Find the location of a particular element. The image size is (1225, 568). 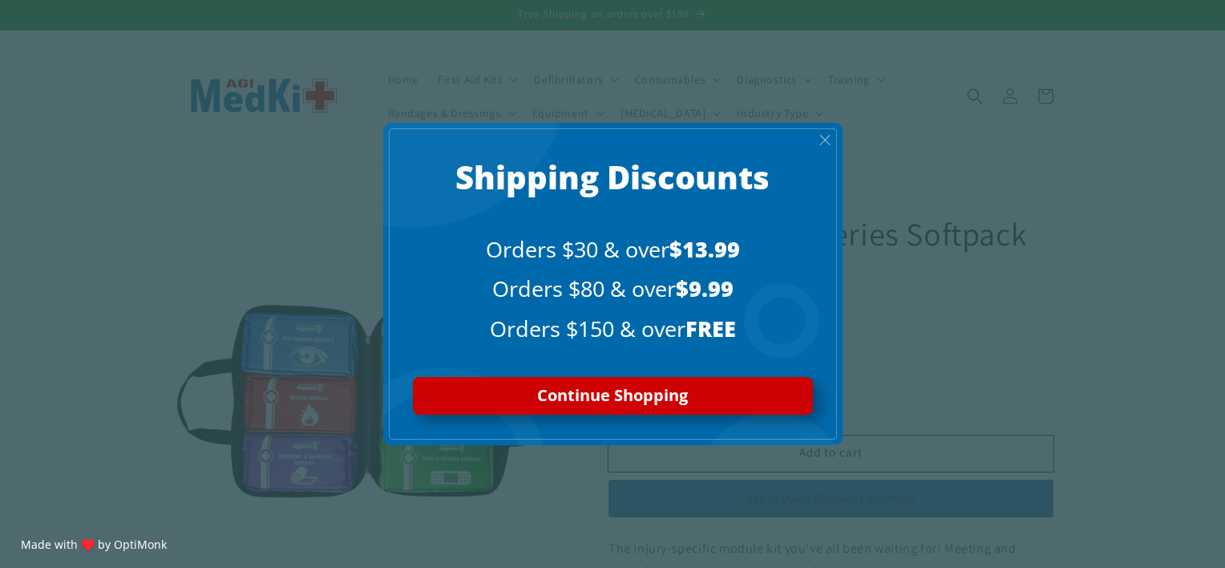

span: Orders $80 & over is located at coordinates (584, 288).